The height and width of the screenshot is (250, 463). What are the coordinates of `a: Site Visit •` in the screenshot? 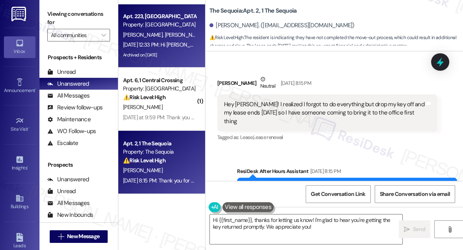 It's located at (20, 125).